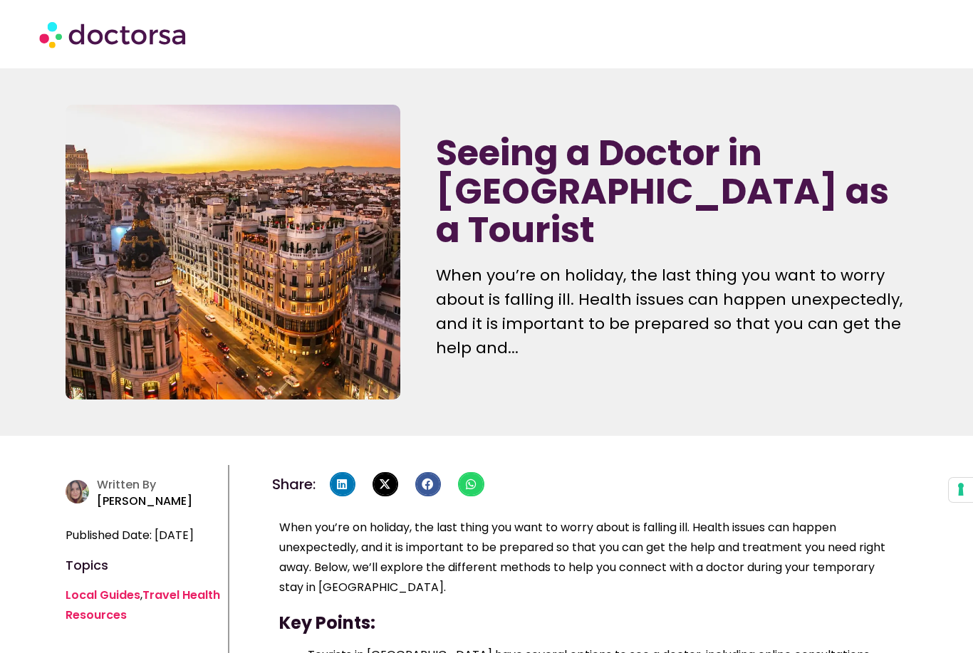  What do you see at coordinates (293, 484) in the screenshot?
I see `h4: Share:` at bounding box center [293, 484].